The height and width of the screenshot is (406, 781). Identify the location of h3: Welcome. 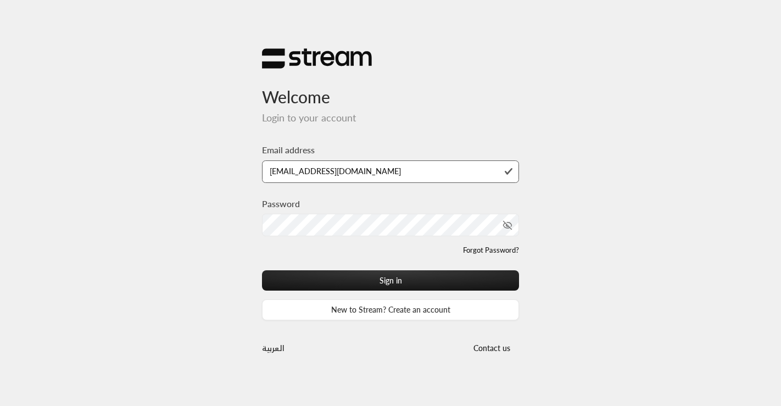
(390, 88).